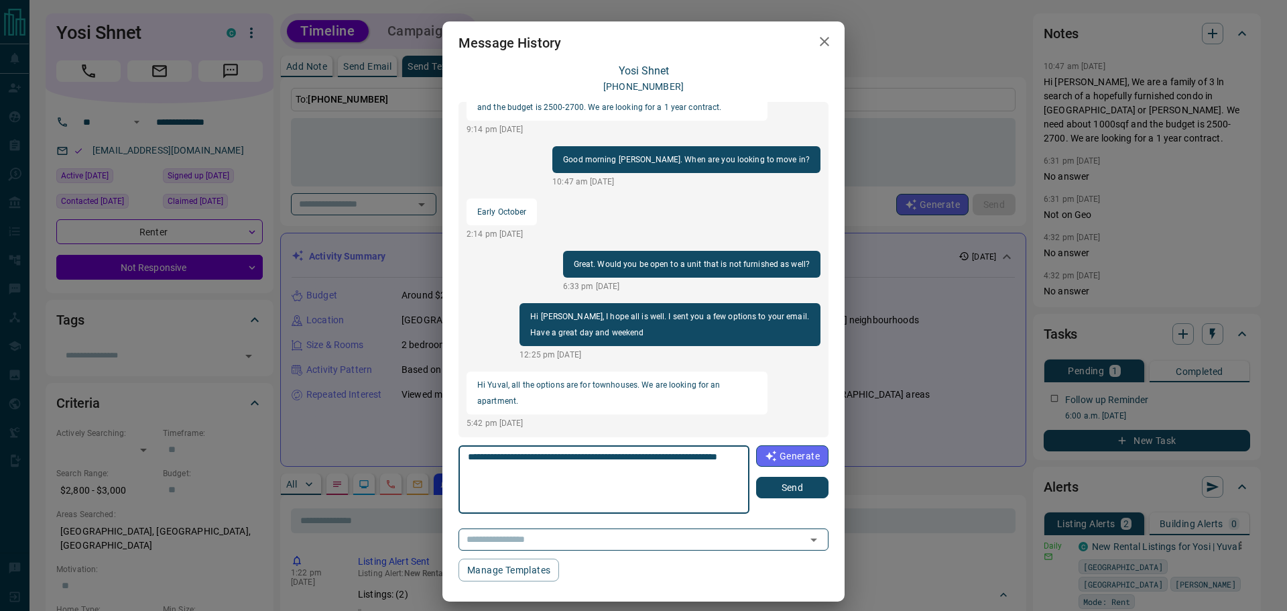 This screenshot has height=611, width=1287. Describe the element at coordinates (617, 393) in the screenshot. I see `p: Hi Yuval, all the options are for townhouses. We are looking for an apartment.` at that location.